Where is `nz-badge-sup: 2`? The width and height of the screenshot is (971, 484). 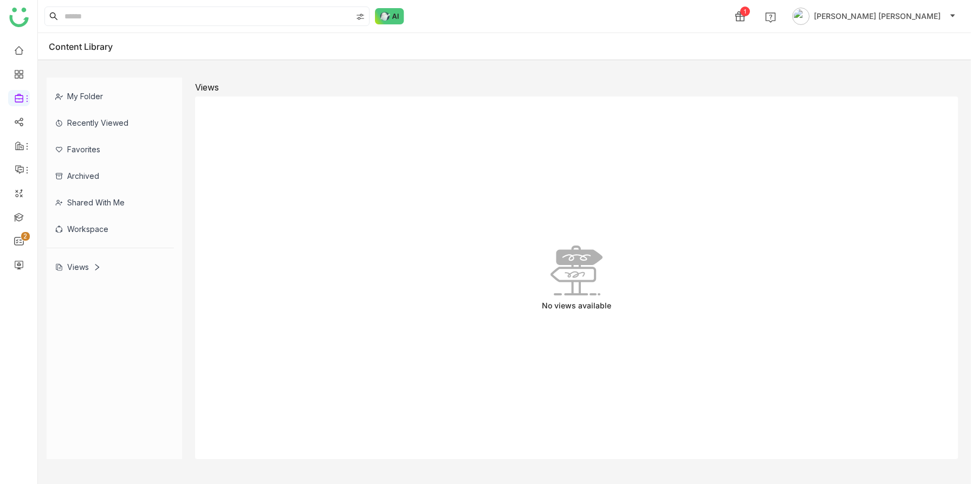
nz-badge-sup: 2 is located at coordinates (25, 236).